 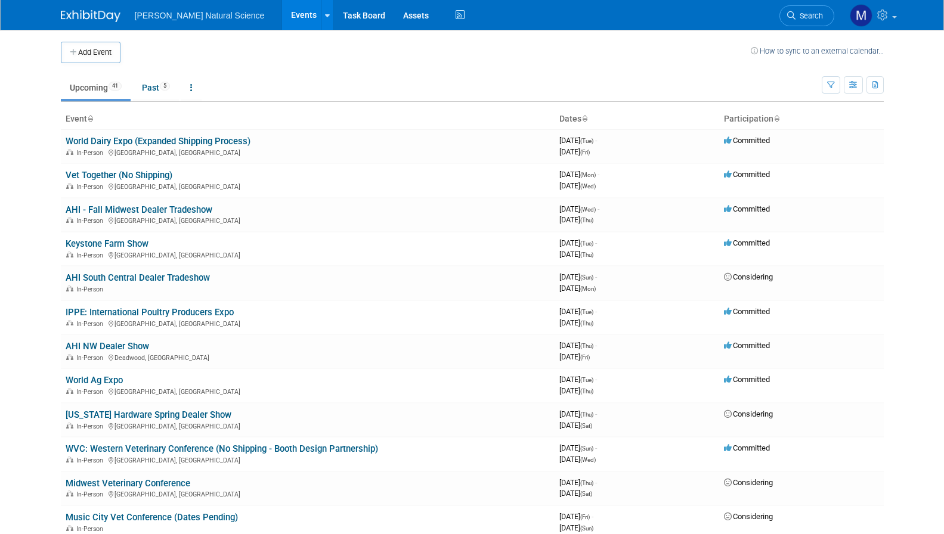 What do you see at coordinates (115, 86) in the screenshot?
I see `span: 41` at bounding box center [115, 86].